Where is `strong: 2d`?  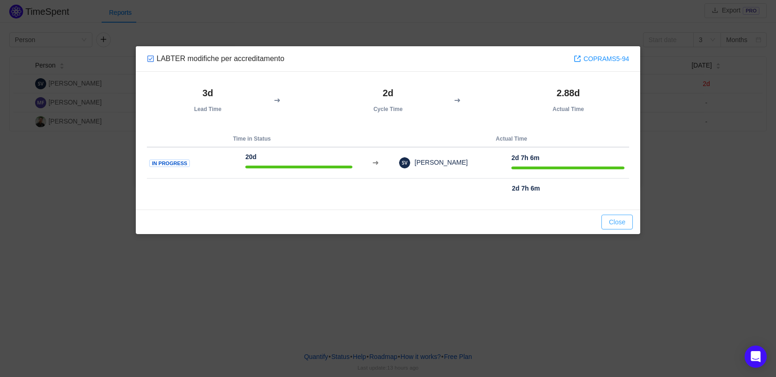
strong: 2d is located at coordinates (388, 93).